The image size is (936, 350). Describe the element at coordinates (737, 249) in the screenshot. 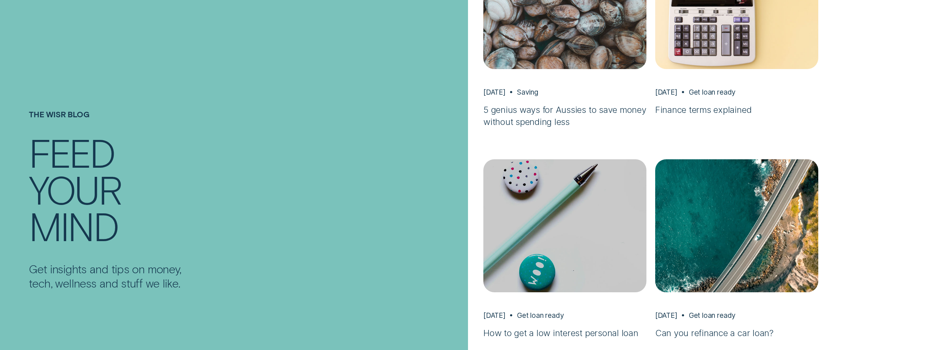

I see `a: Can you refinance a car loan?, Dec 20 Get loan ready` at that location.